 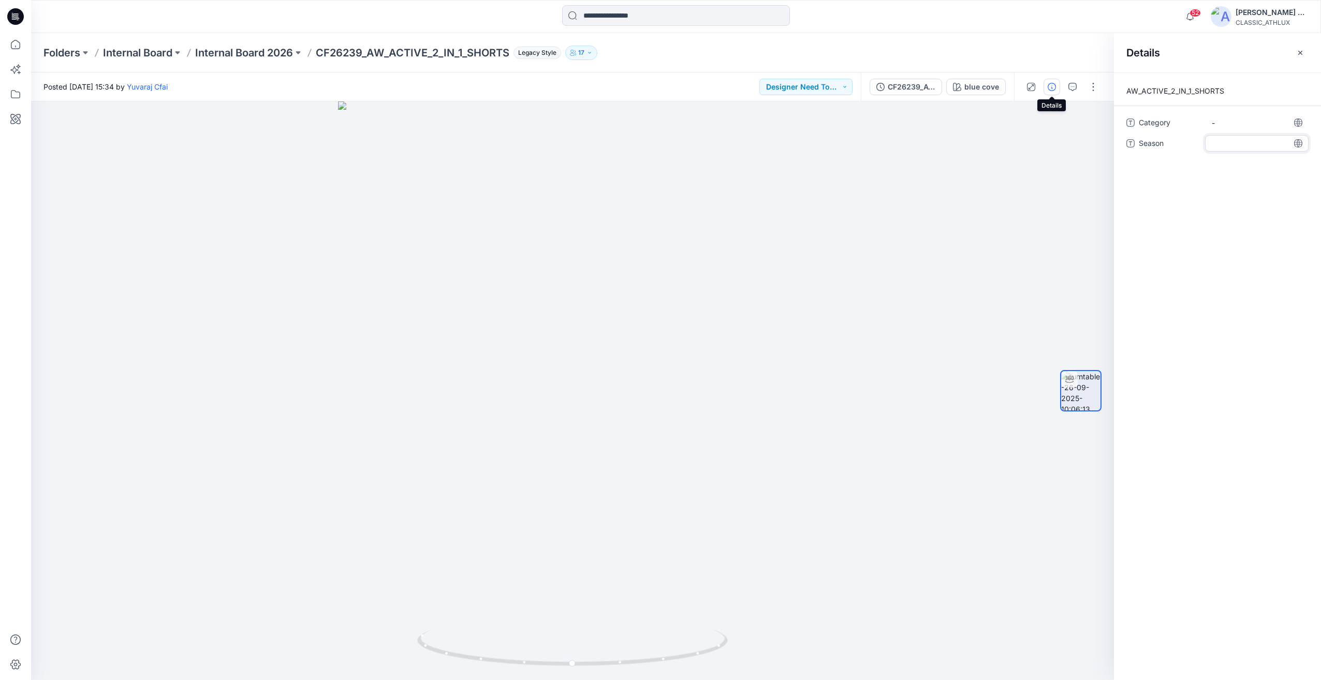 What do you see at coordinates (1272, 22) in the screenshot?
I see `div: CLASSIC_ATHLUX` at bounding box center [1272, 22].